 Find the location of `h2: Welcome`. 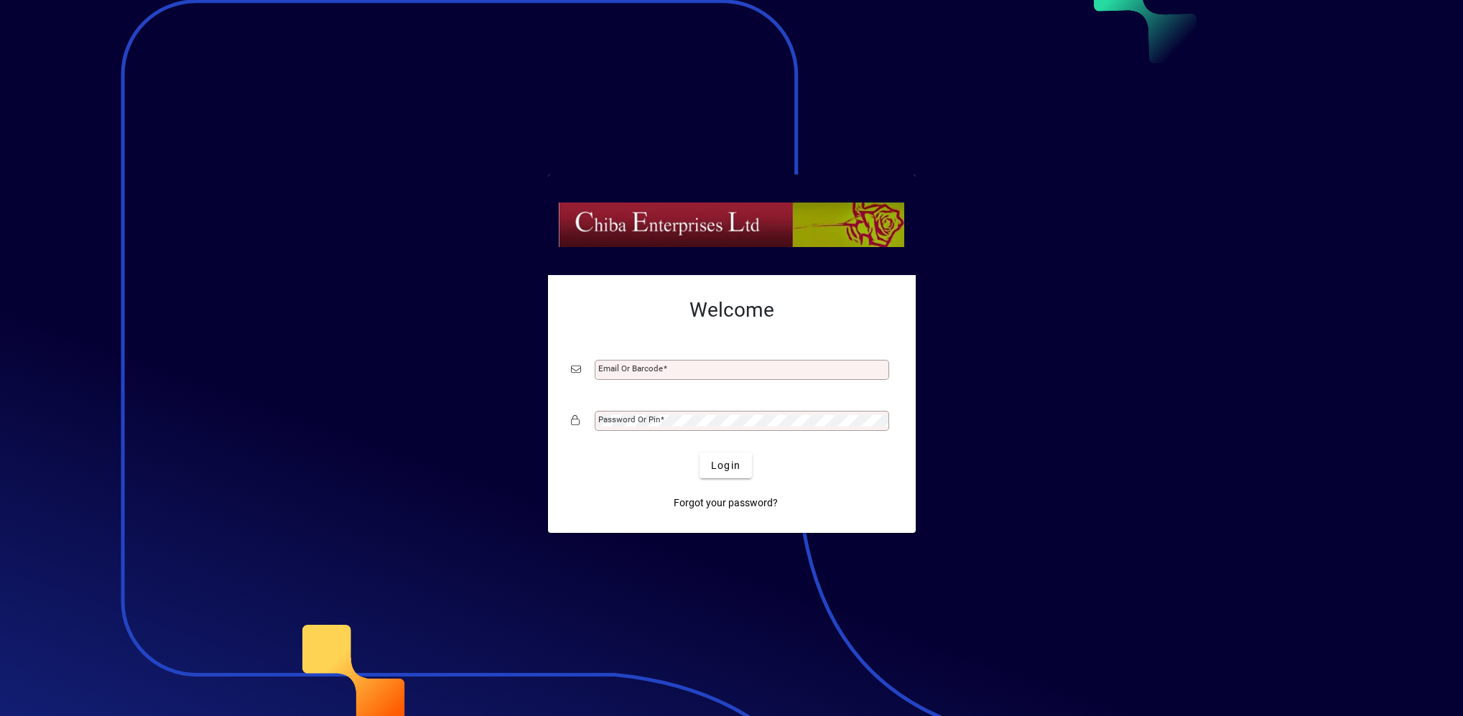

h2: Welcome is located at coordinates (732, 310).